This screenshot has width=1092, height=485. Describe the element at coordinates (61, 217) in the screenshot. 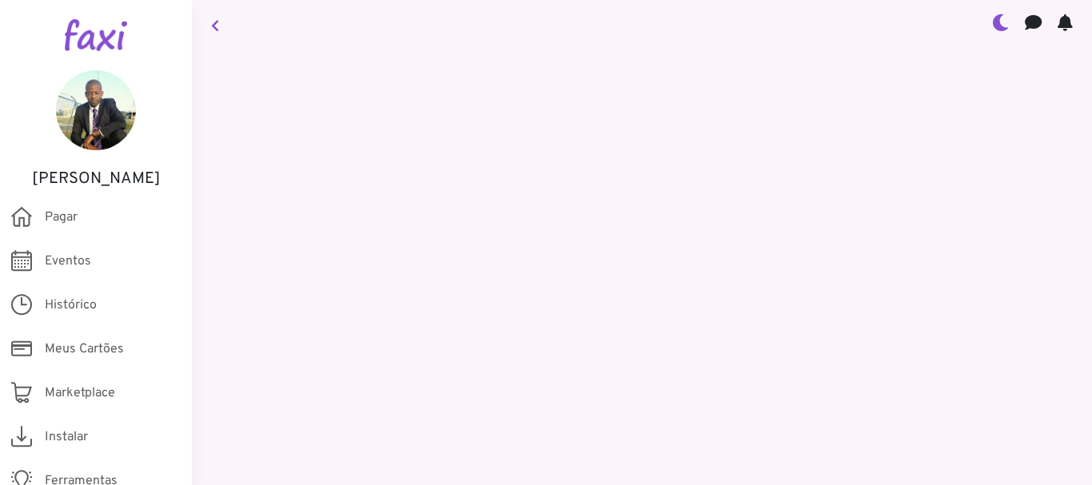

I see `span: Pagar` at that location.